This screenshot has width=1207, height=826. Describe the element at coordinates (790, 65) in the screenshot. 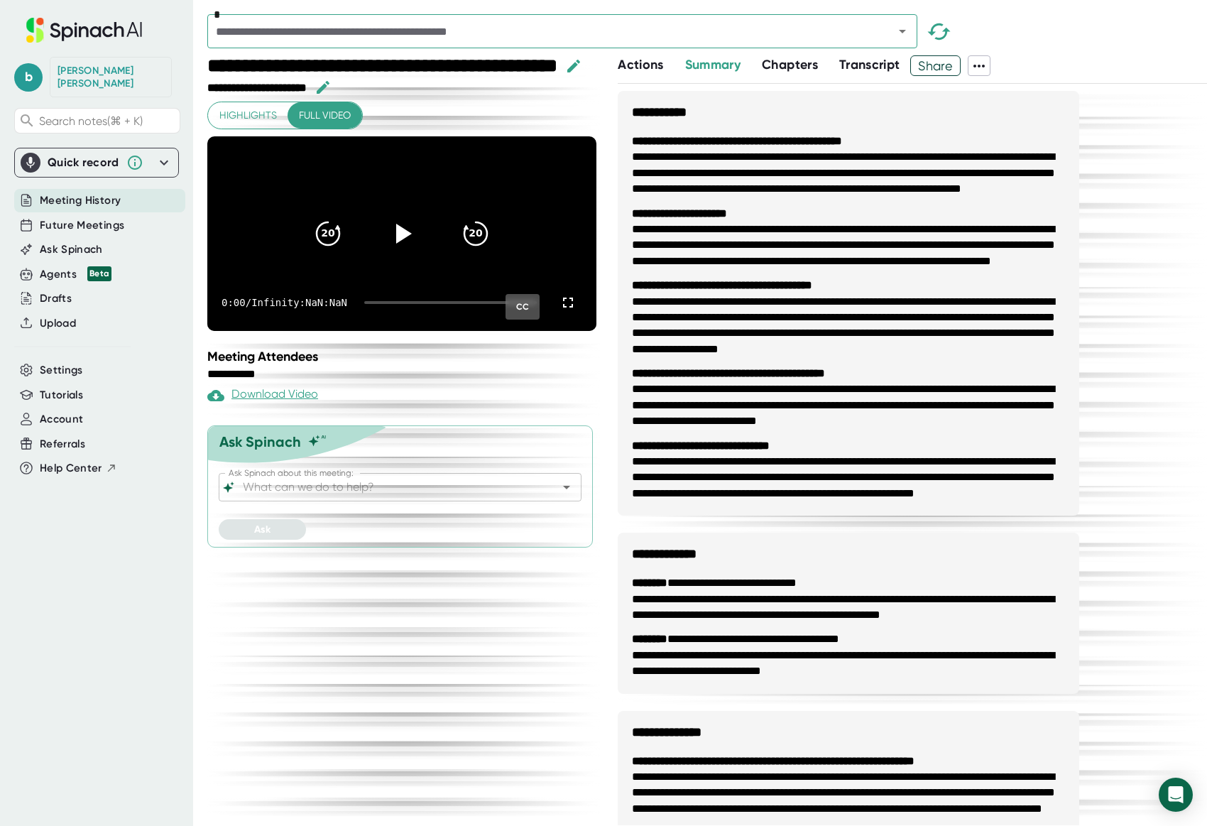

I see `button: Chapters` at that location.